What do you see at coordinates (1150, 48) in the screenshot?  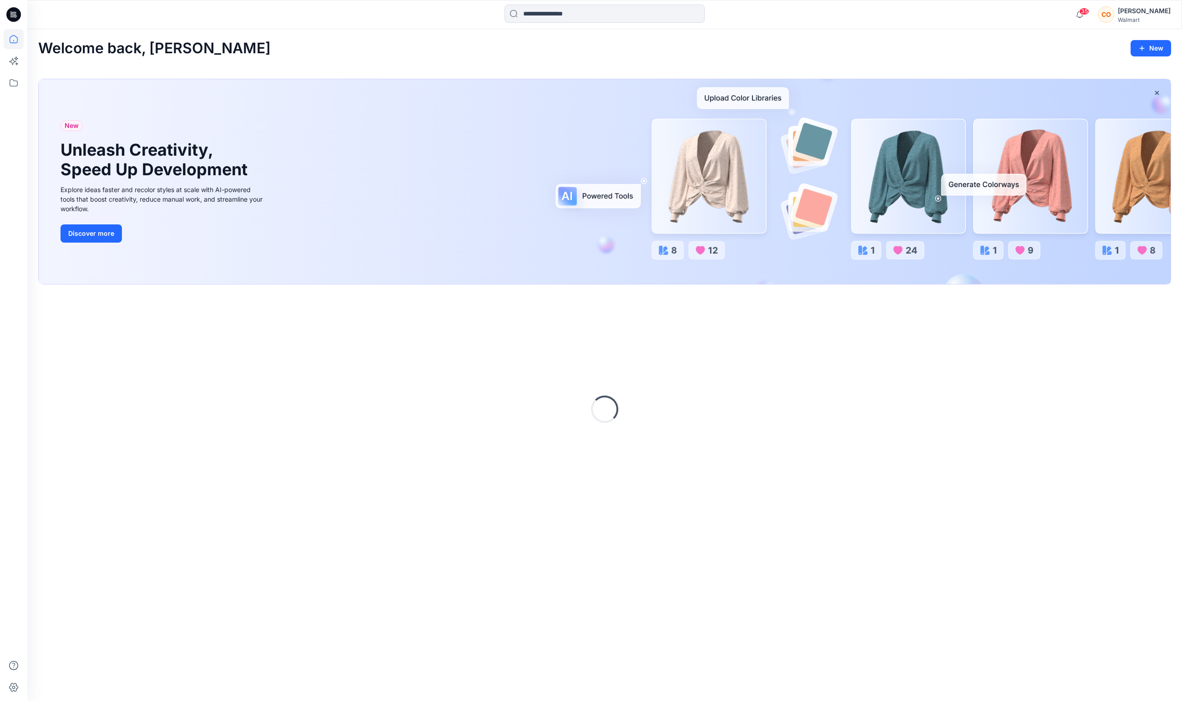 I see `button: New` at bounding box center [1150, 48].